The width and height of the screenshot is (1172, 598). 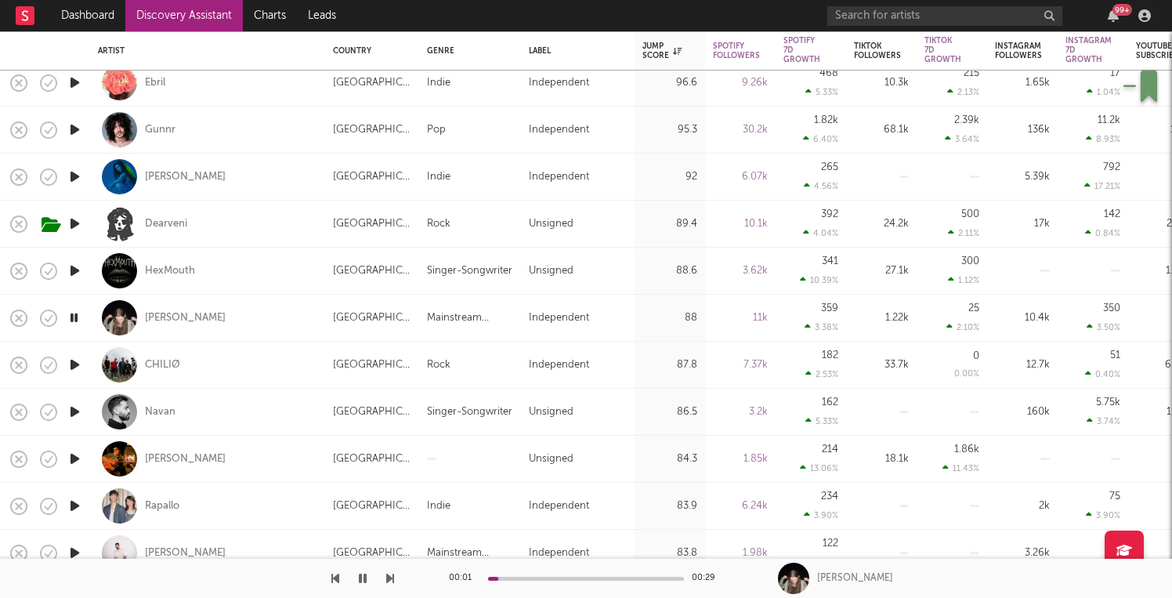 I want to click on div: 17k, so click(x=1023, y=224).